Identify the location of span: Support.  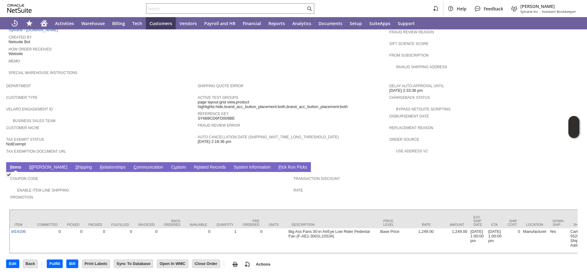
(406, 23).